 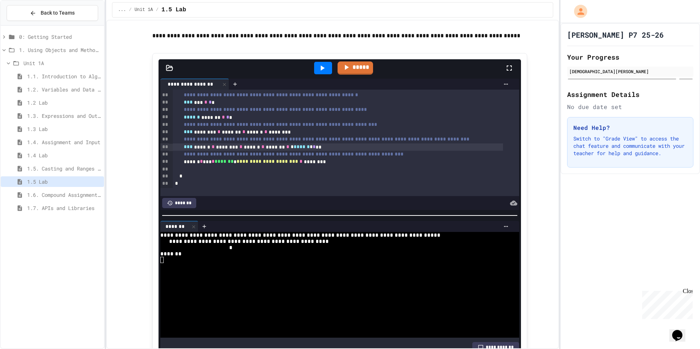 I want to click on p: Switch to "Grade View" to access the chat feature and communicate with your teacher for help and ..., so click(x=630, y=146).